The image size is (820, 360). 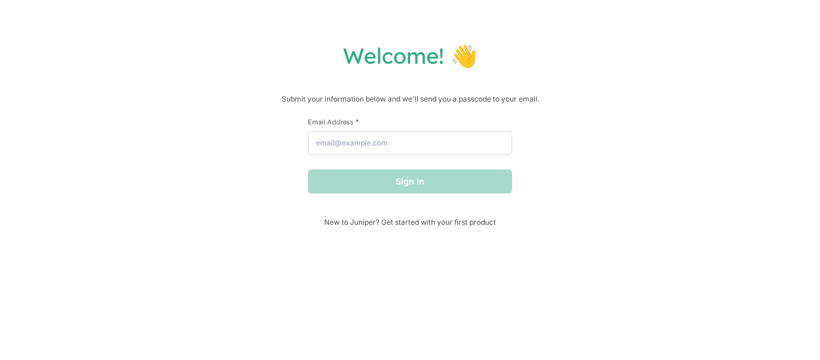 What do you see at coordinates (357, 121) in the screenshot?
I see `span: This field is required.` at bounding box center [357, 121].